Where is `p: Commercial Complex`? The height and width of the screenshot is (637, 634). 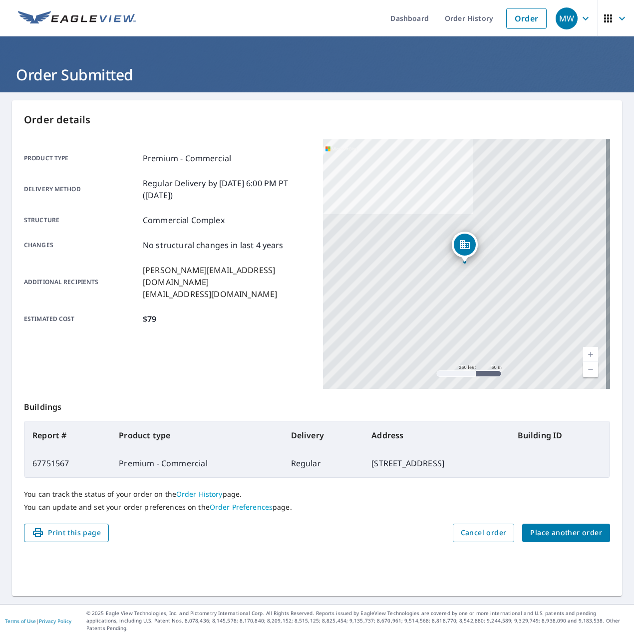 p: Commercial Complex is located at coordinates (184, 220).